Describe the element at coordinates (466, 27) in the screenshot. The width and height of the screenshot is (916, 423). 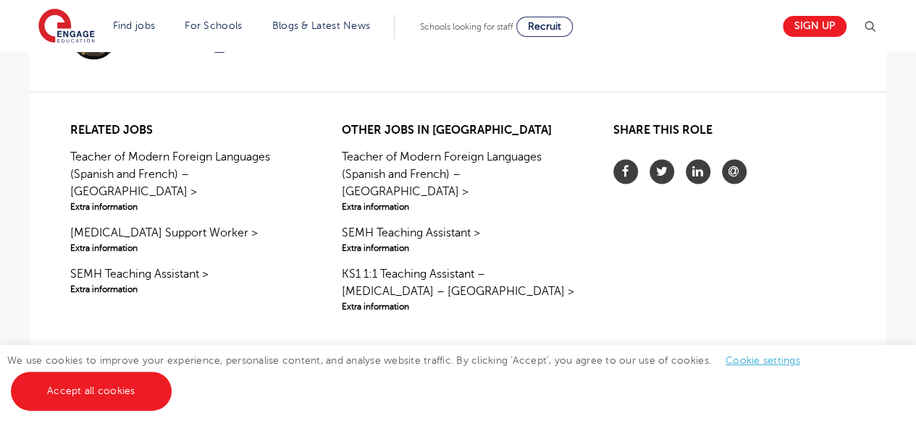
I see `span: Schools looking for staff` at that location.